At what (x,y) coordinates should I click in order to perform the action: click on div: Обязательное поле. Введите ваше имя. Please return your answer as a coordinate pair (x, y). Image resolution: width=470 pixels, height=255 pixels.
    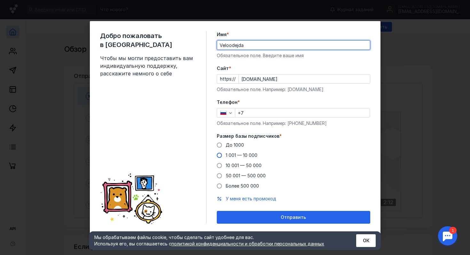
    Looking at the image, I should click on (294, 56).